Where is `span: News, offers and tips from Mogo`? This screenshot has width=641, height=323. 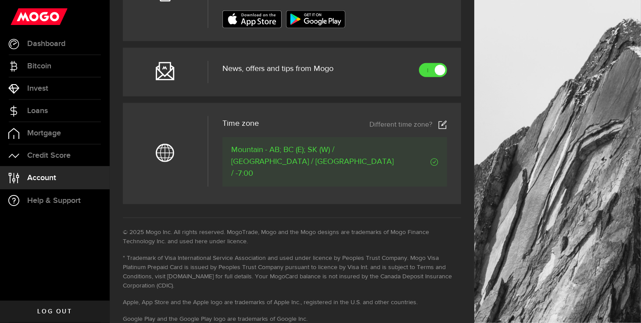 span: News, offers and tips from Mogo is located at coordinates (278, 69).